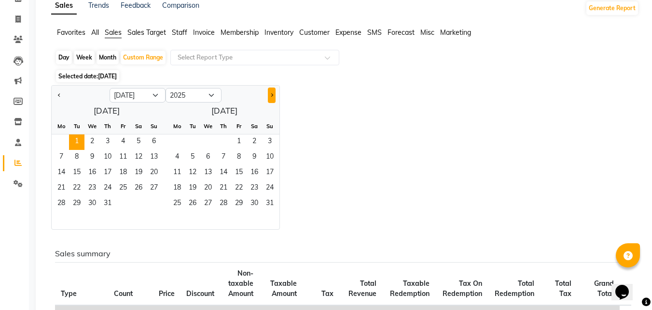 The width and height of the screenshot is (652, 310). Describe the element at coordinates (239, 188) in the screenshot. I see `span: 22` at that location.